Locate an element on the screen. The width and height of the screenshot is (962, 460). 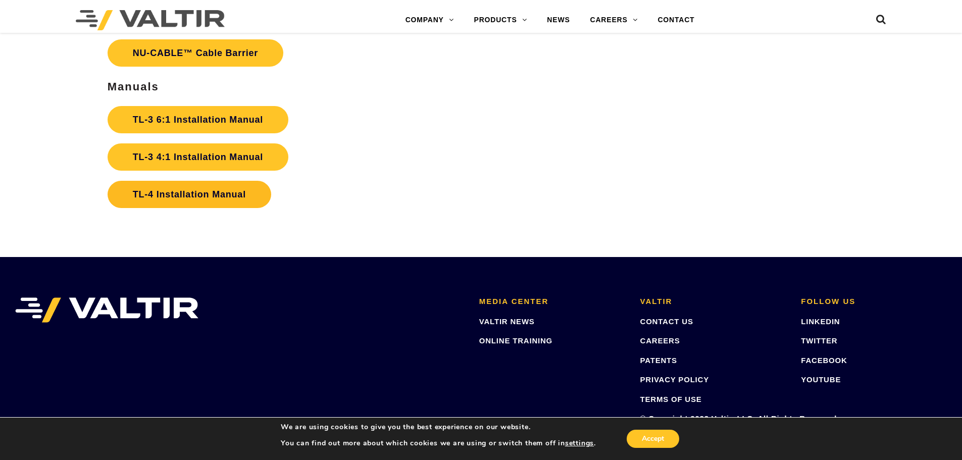
a: YOUTUBE is located at coordinates (820, 379).